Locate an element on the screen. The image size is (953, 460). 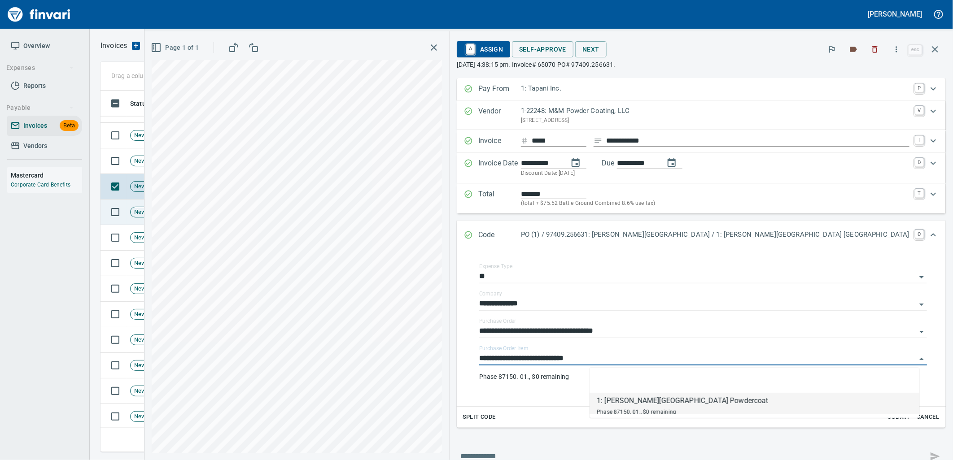
button: Self-Approve is located at coordinates (542, 49).